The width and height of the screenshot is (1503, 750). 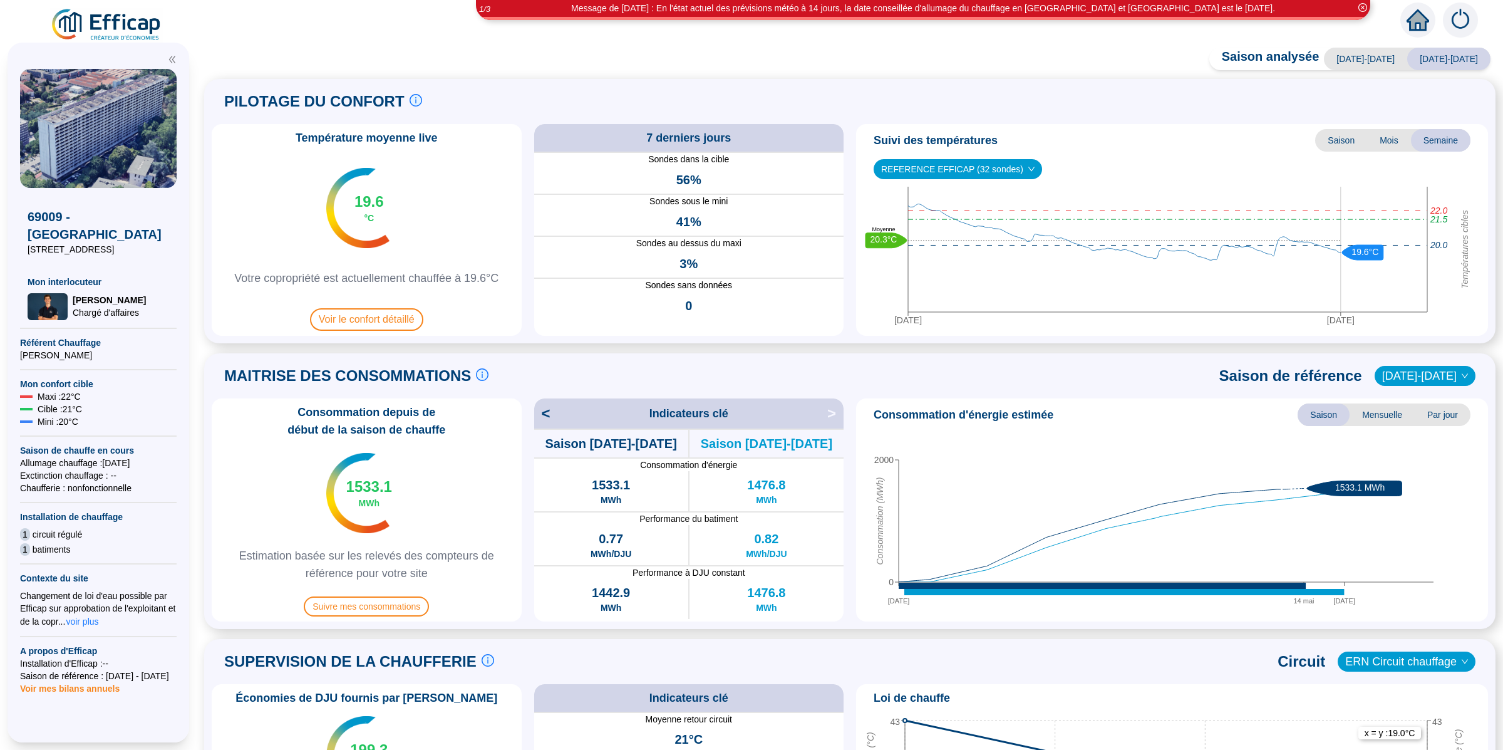 I want to click on img: Chargé d'affaires, so click(x=48, y=306).